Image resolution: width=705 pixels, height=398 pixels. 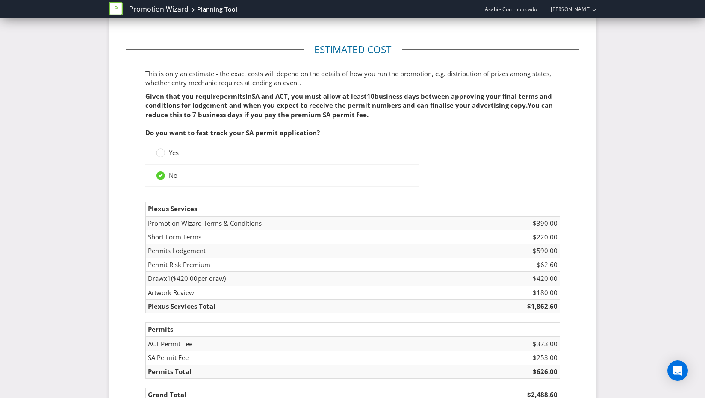 What do you see at coordinates (183, 96) in the screenshot?
I see `span: Given that you require` at bounding box center [183, 96].